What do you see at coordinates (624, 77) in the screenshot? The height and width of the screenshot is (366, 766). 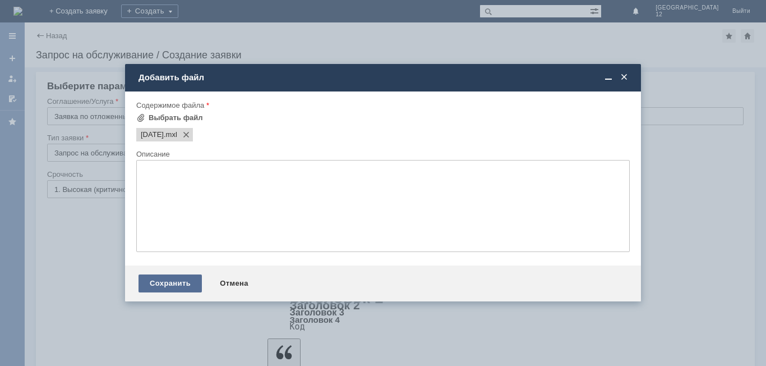 I see `span: Закрыть` at bounding box center [624, 77].